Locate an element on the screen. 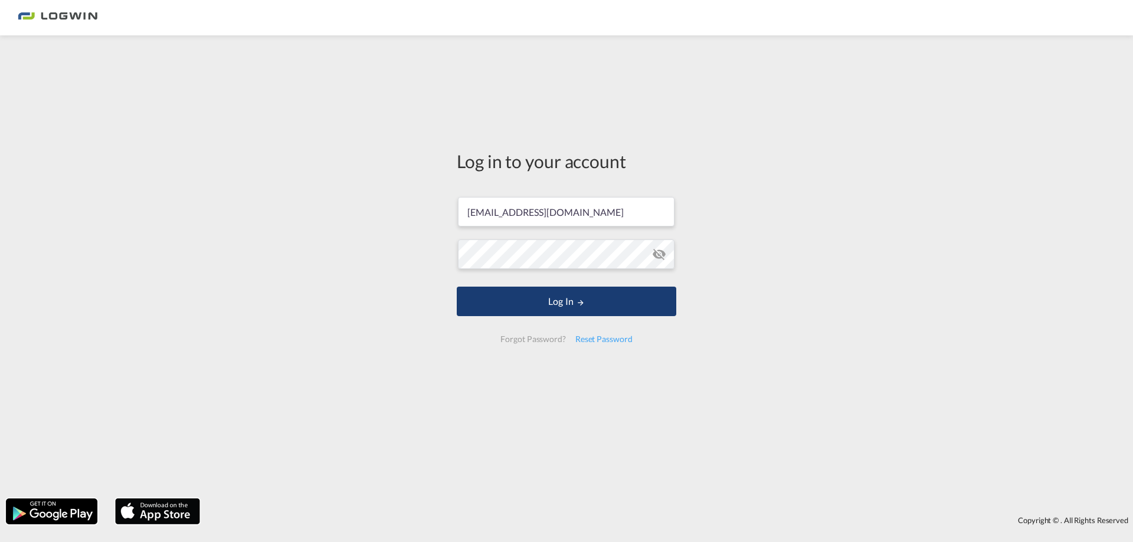 Image resolution: width=1133 pixels, height=542 pixels. img: google.png is located at coordinates (51, 511).